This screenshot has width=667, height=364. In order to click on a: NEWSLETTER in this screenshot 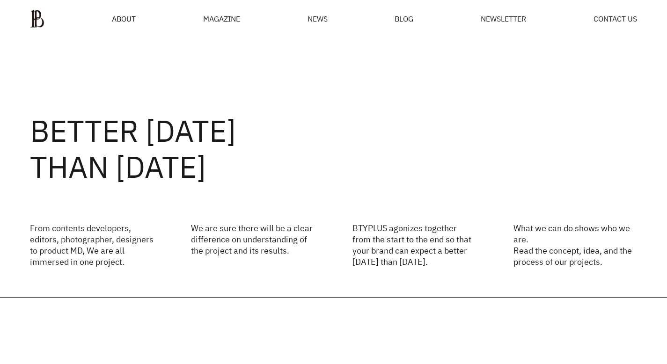, I will do `click(503, 19)`.